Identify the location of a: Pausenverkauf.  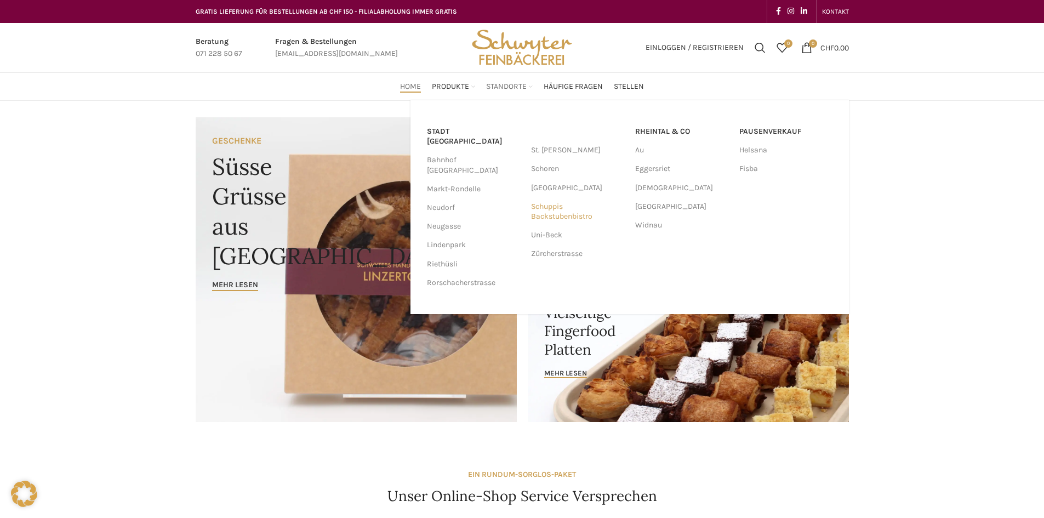
(786, 132).